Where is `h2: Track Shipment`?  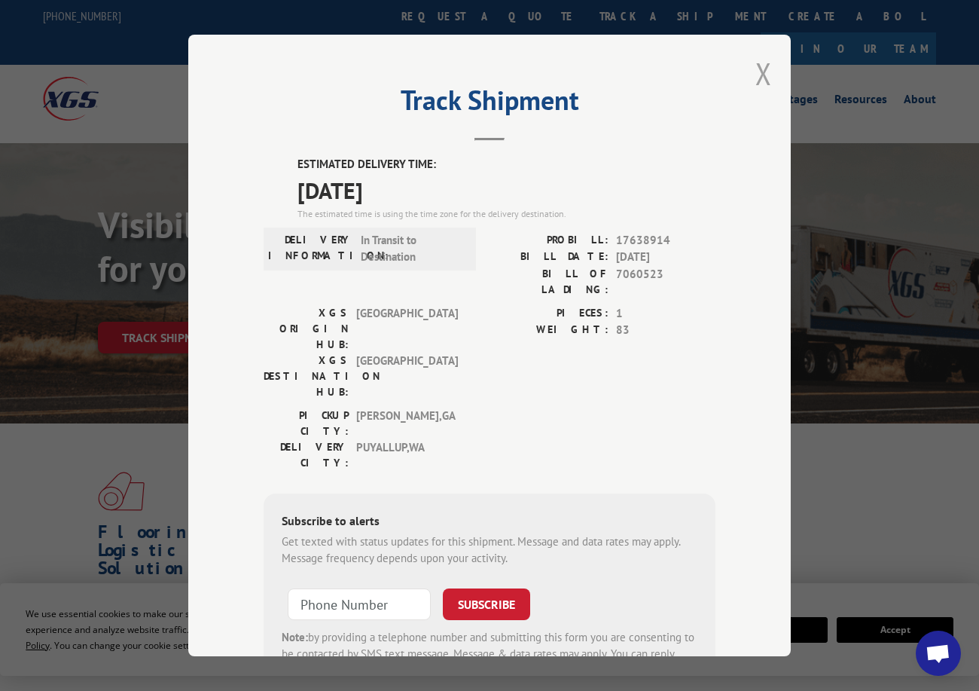 h2: Track Shipment is located at coordinates (490, 104).